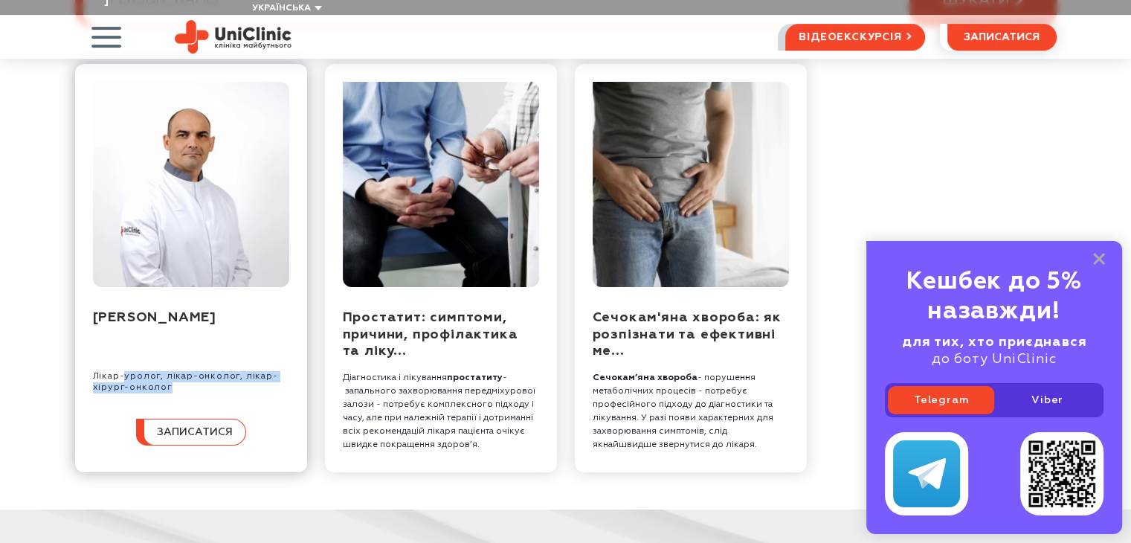 This screenshot has height=543, width=1131. I want to click on a: Сечокам'яна хвороба: як розпізнати та ефективні методи лікування., so click(690, 184).